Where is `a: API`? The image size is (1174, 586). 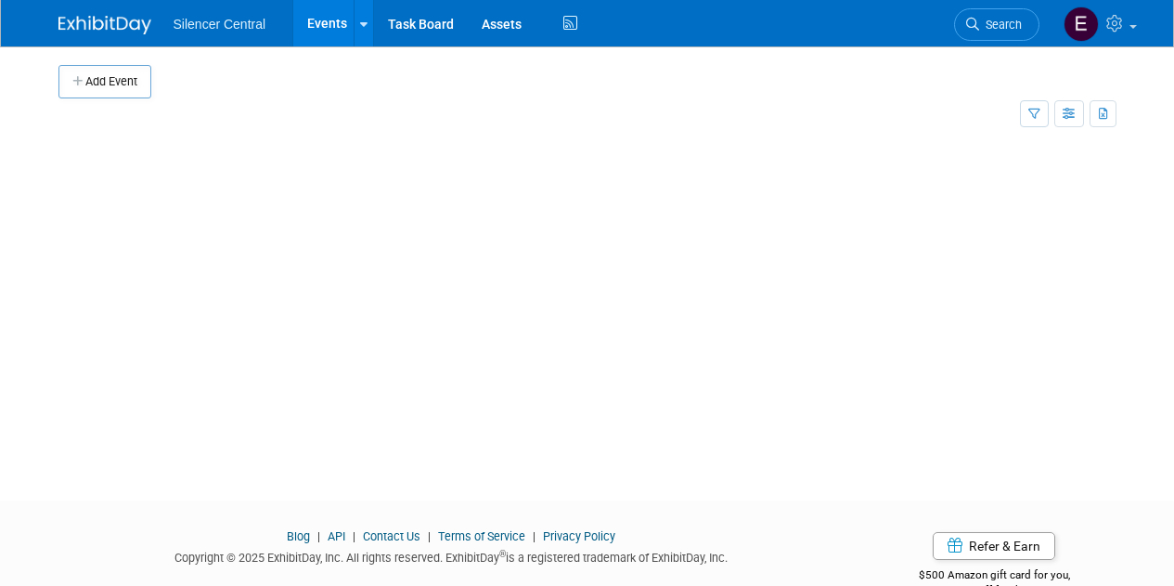
a: API is located at coordinates (336, 536).